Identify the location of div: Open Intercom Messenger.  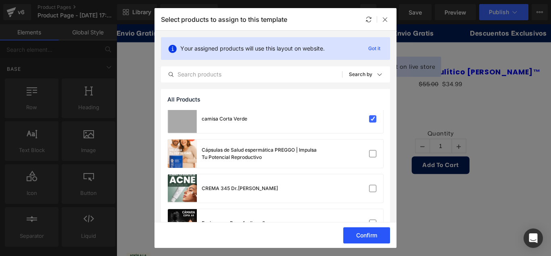
(534, 238).